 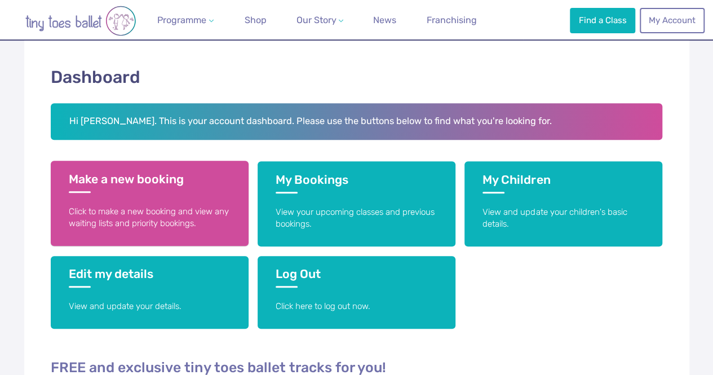 I want to click on p: View and update your children's basic details., so click(x=563, y=218).